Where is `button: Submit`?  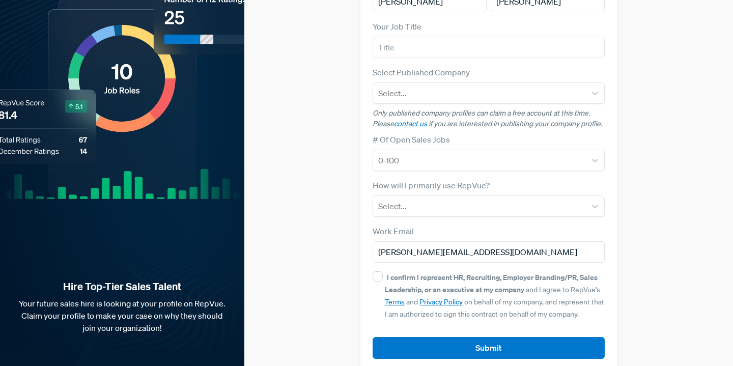
button: Submit is located at coordinates (489, 348).